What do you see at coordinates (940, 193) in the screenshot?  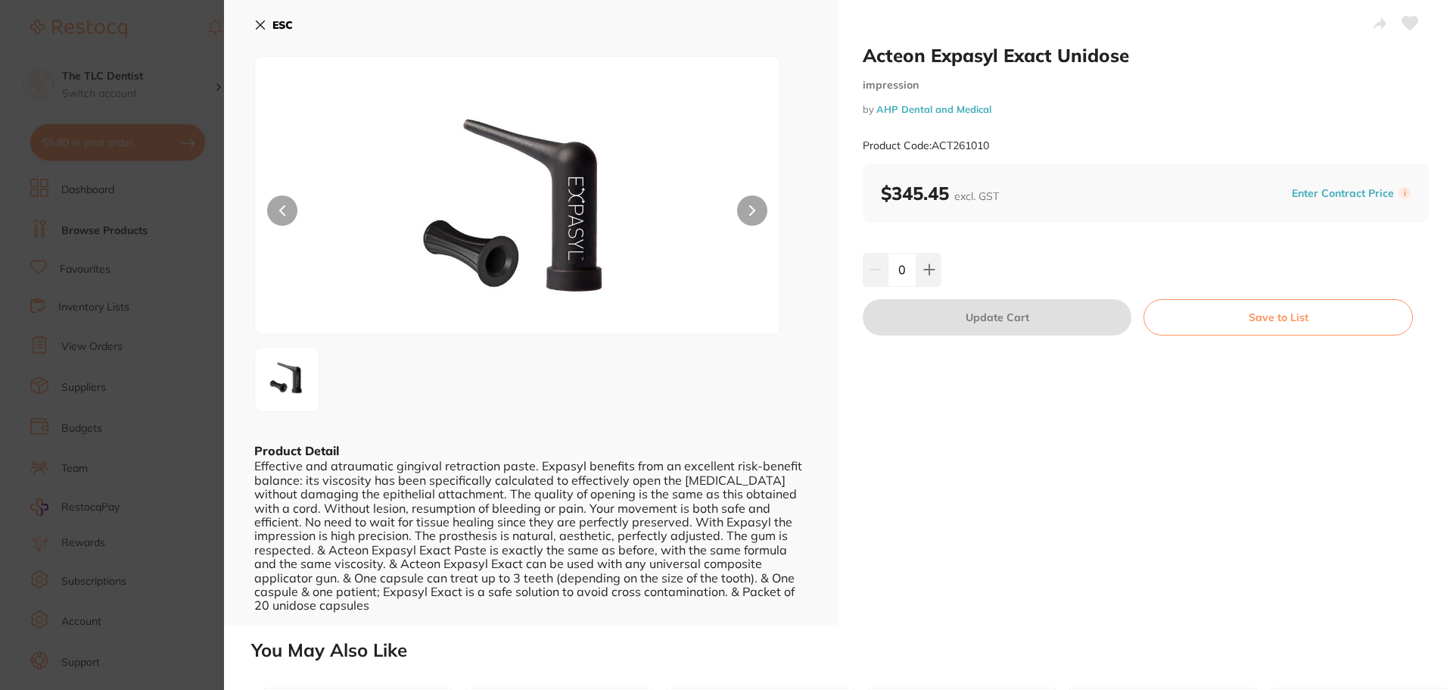 I see `b: $345.45` at bounding box center [940, 193].